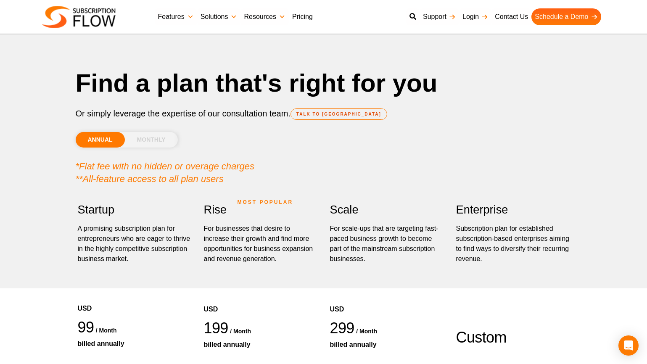 The height and width of the screenshot is (364, 647). I want to click on h2: Scale, so click(387, 210).